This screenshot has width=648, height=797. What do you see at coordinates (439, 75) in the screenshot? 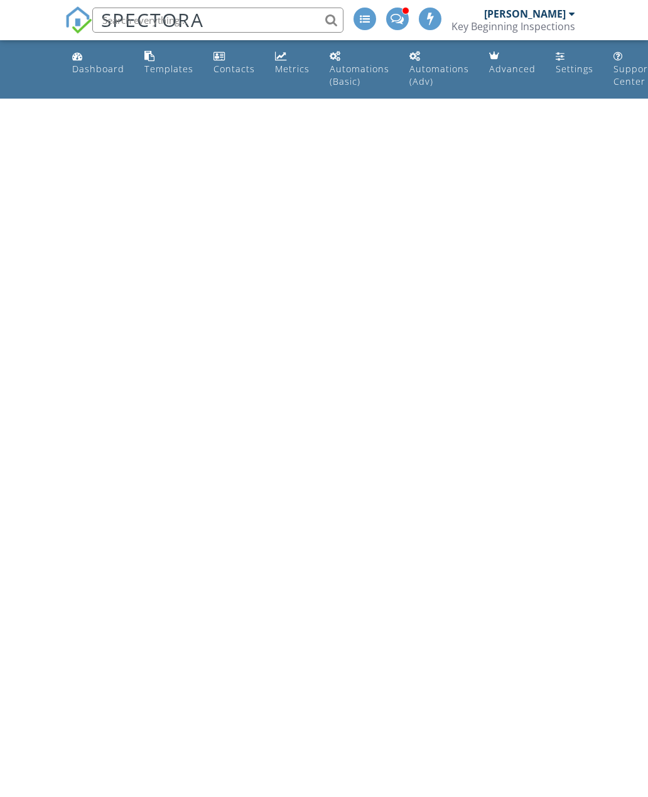
I see `div: Automations (Adv)` at bounding box center [439, 75].